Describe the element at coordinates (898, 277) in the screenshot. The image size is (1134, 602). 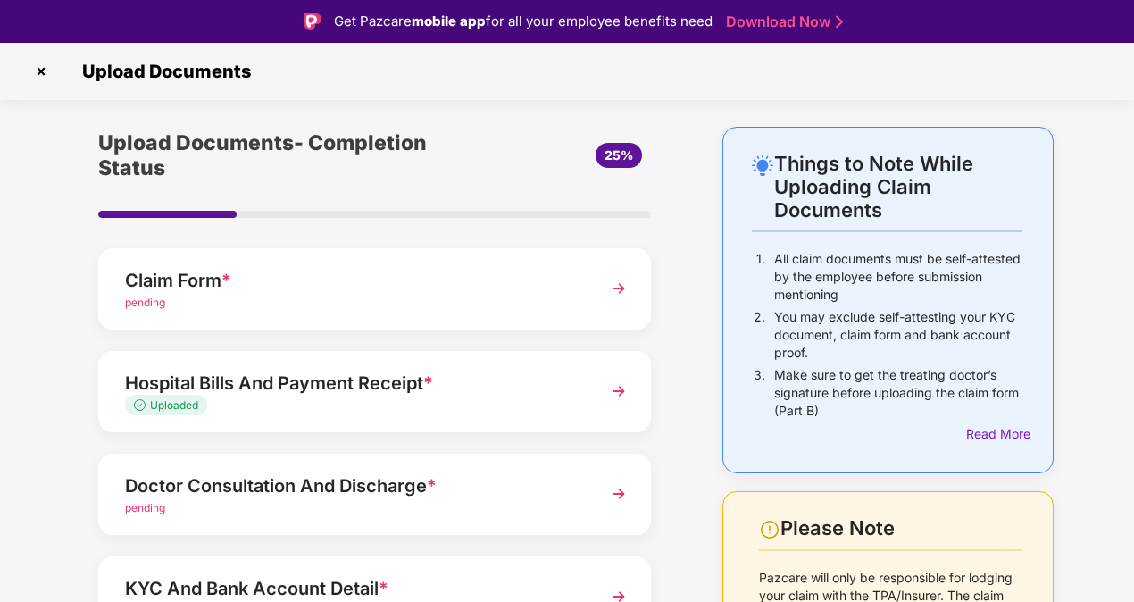
I see `p: All claim documents must be self-attested by the employee before submission mentioning` at that location.